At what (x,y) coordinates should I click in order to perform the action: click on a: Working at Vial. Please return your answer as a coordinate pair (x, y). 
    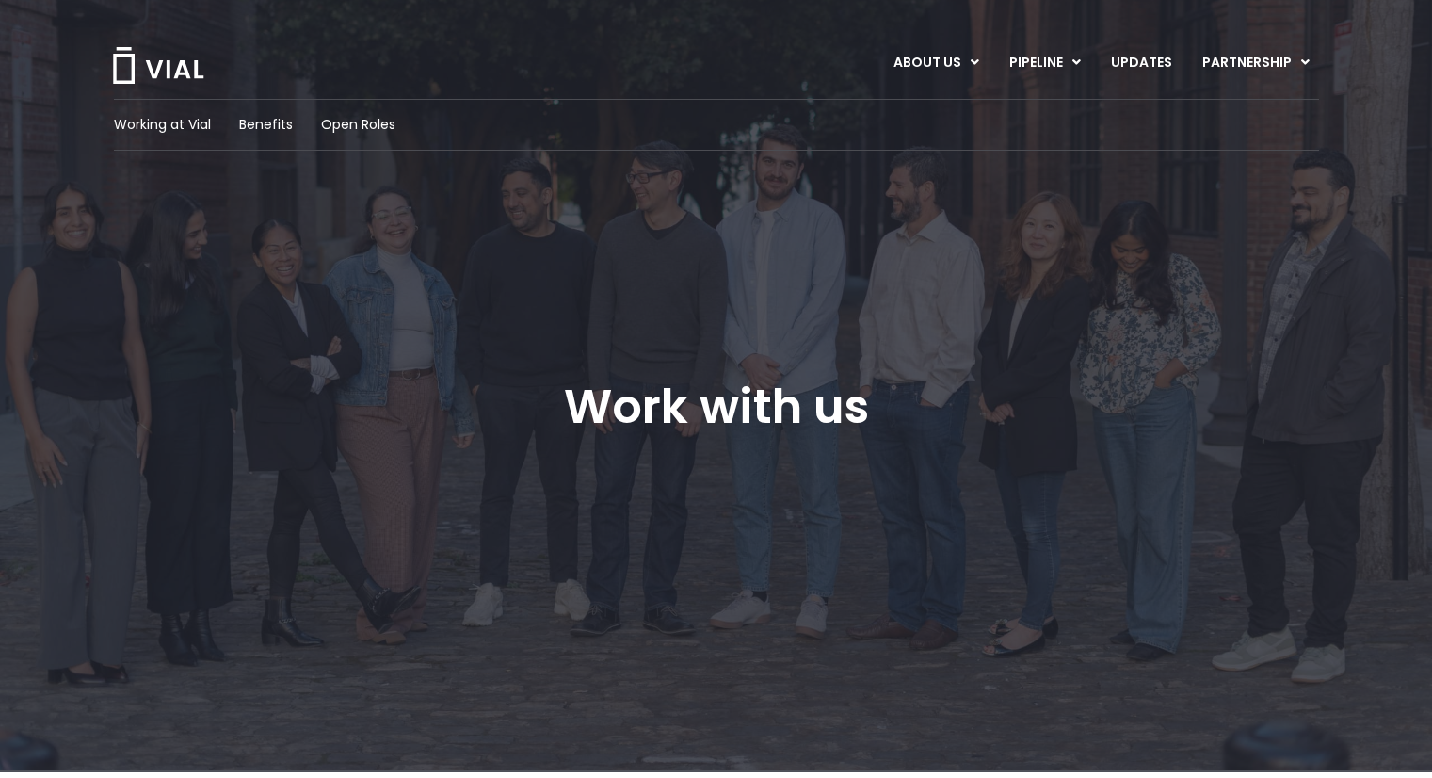
    Looking at the image, I should click on (162, 124).